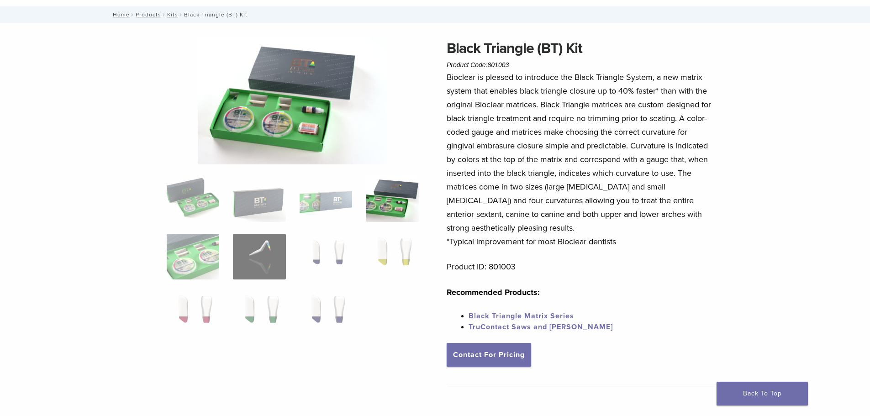 Image resolution: width=870 pixels, height=416 pixels. What do you see at coordinates (581, 48) in the screenshot?
I see `h1: Black Triangle (BT) Kit` at bounding box center [581, 48].